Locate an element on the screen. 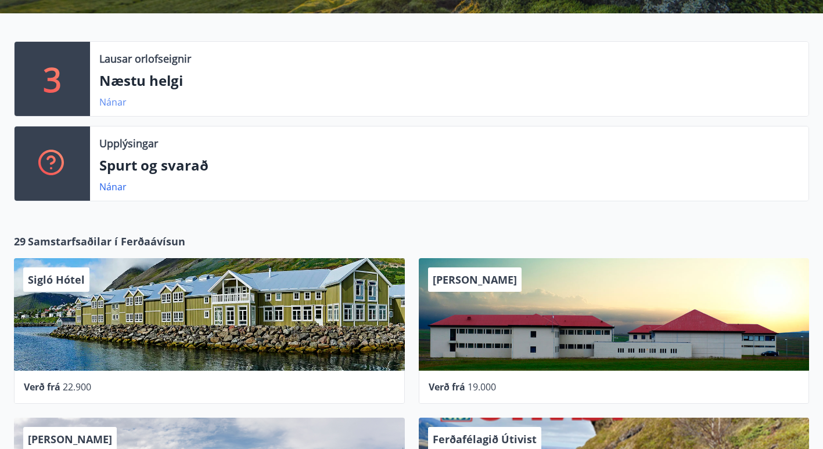 The image size is (823, 449). p: Spurt og svarað is located at coordinates (449, 165).